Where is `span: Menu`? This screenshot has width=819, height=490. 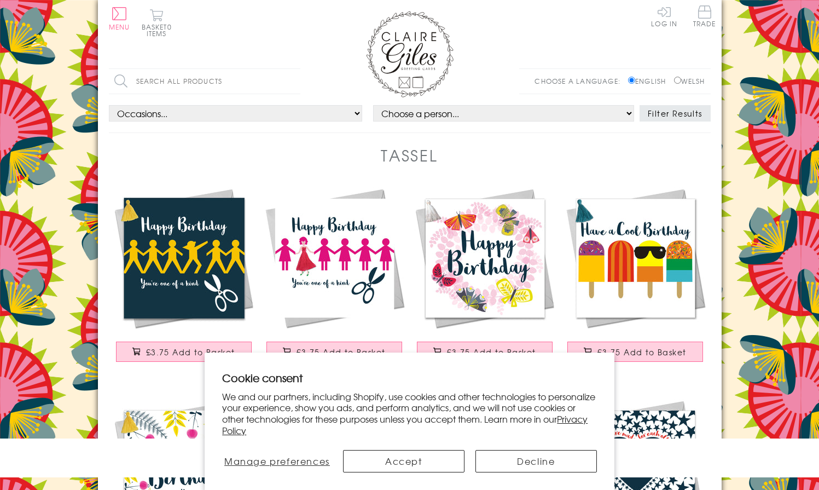
span: Menu is located at coordinates (119, 27).